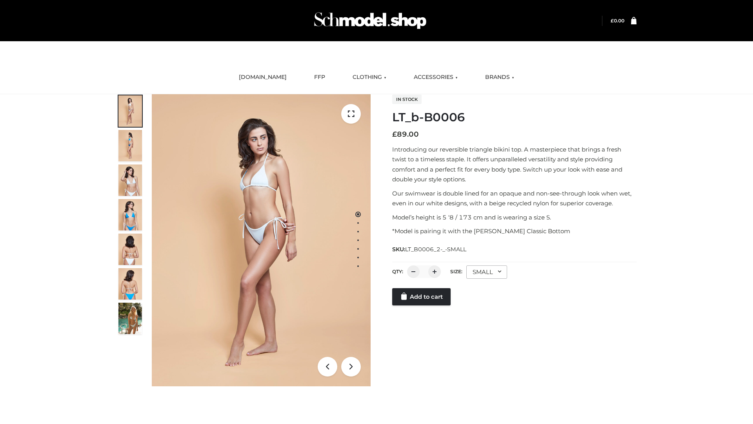 The height and width of the screenshot is (424, 753). What do you see at coordinates (436, 249) in the screenshot?
I see `span: LT_B0006_2-_-SMALL` at bounding box center [436, 249].